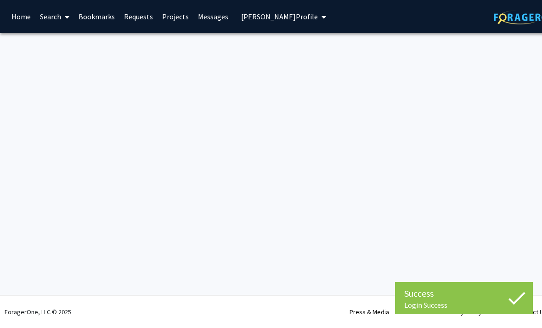 Image resolution: width=542 pixels, height=328 pixels. What do you see at coordinates (176, 17) in the screenshot?
I see `a: Projects` at bounding box center [176, 17].